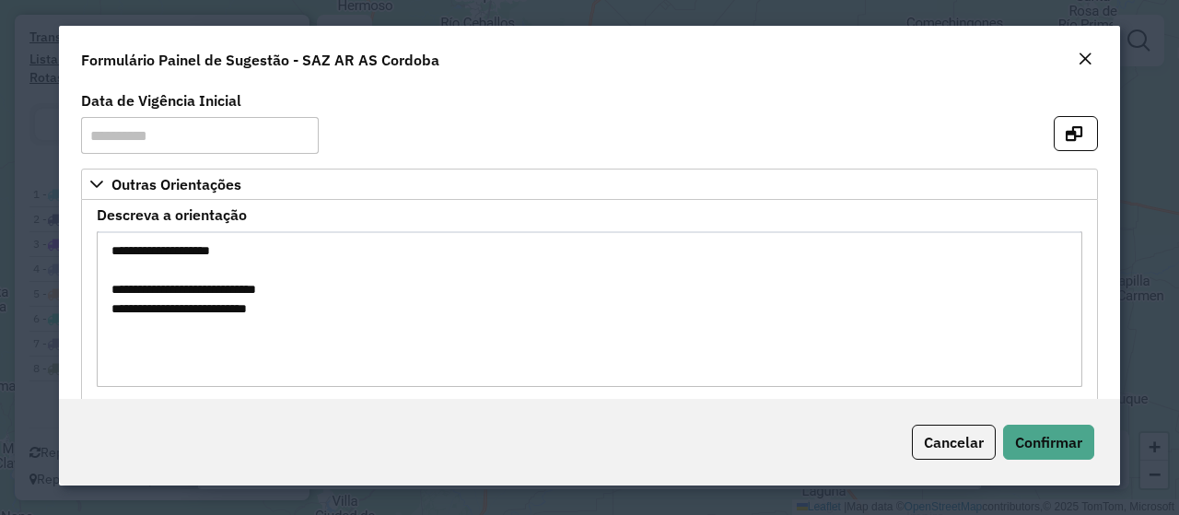 The height and width of the screenshot is (515, 1179). I want to click on button: Cancelar, so click(953, 442).